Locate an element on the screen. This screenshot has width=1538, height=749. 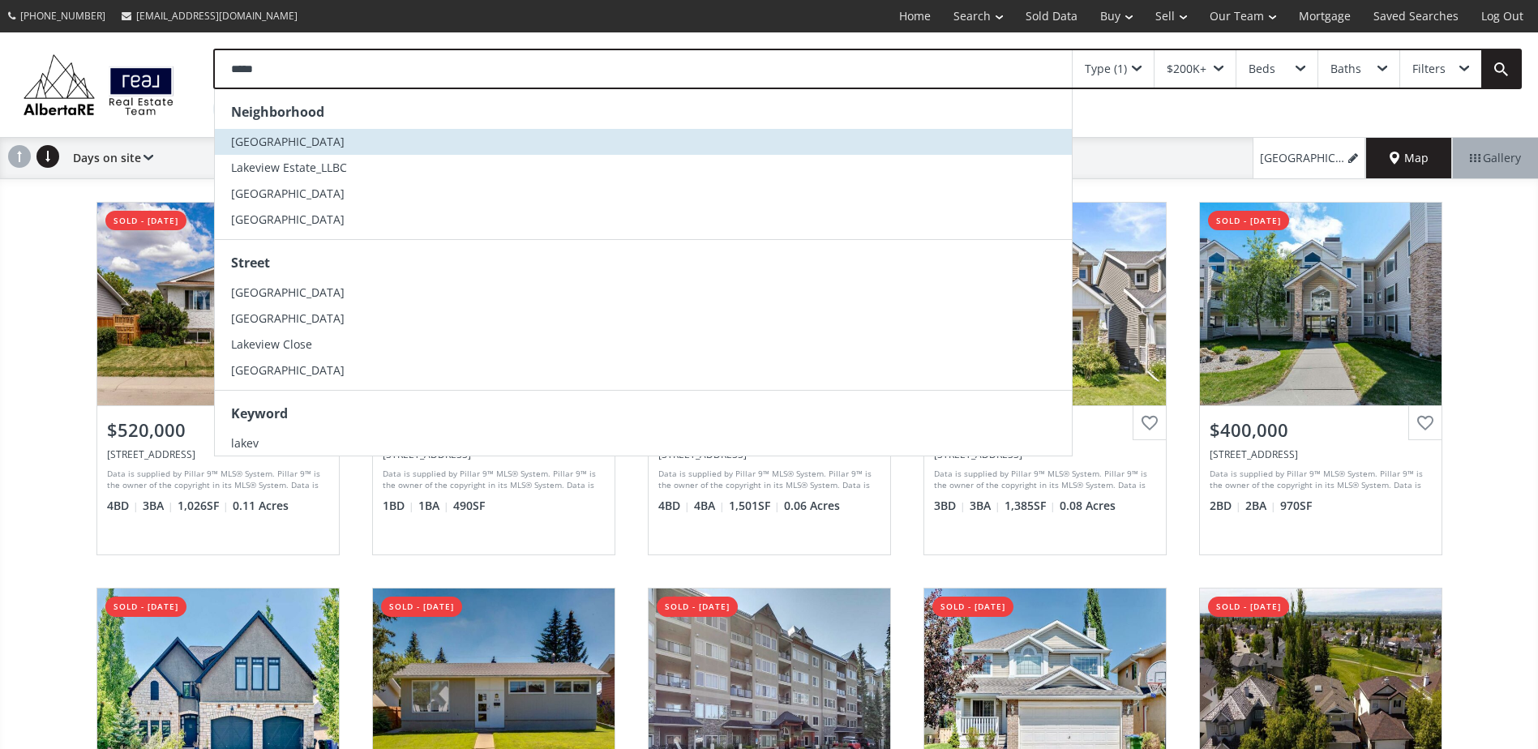
span: 0.08 Acres is located at coordinates (1087, 506).